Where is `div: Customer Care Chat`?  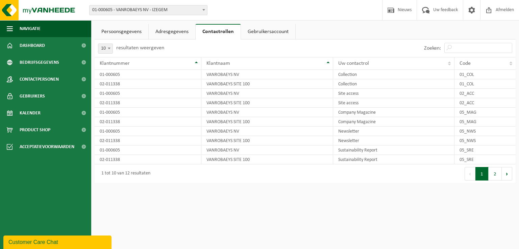 div: Customer Care Chat is located at coordinates (54, 8).